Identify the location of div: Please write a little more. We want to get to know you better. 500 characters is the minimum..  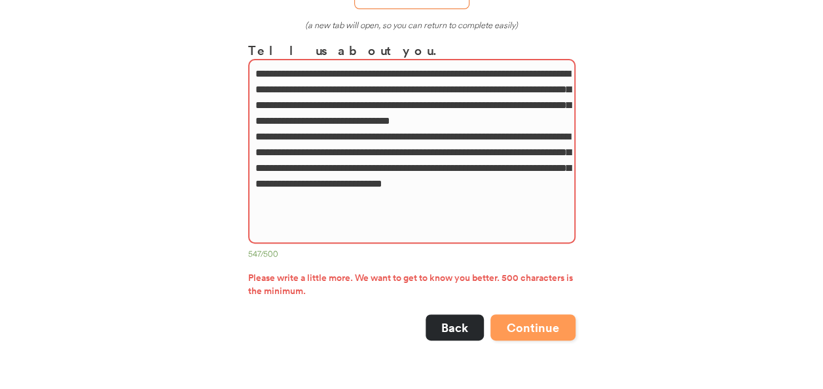
(412, 286).